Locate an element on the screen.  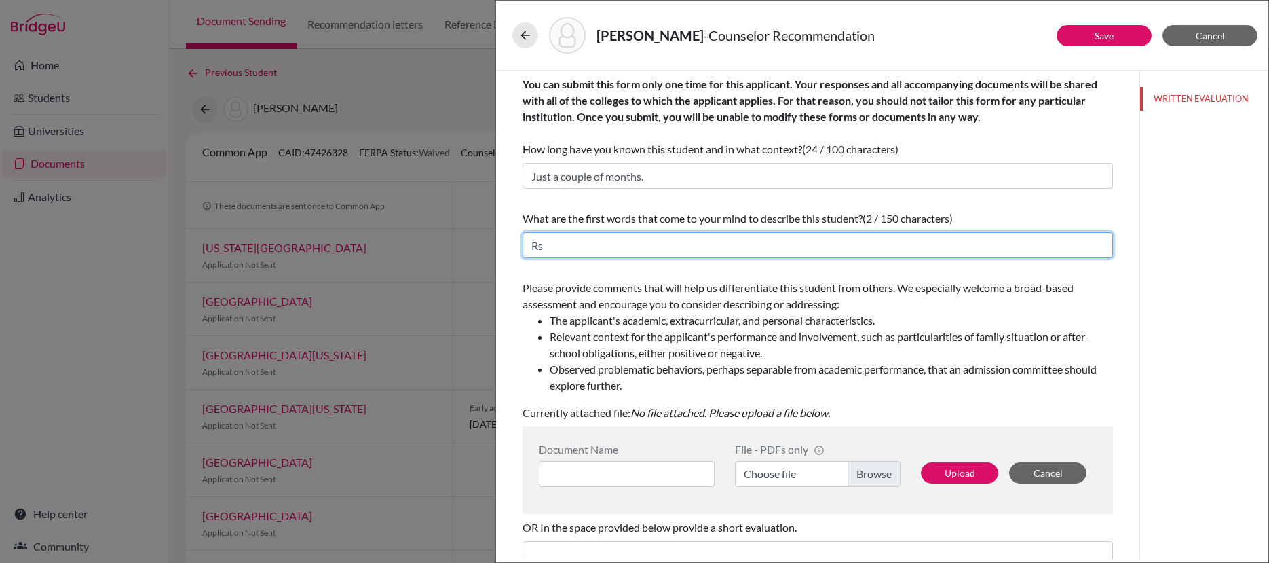
span: Please provide comments that will help us differentiate this student from others. We especially w... is located at coordinates (818, 337).